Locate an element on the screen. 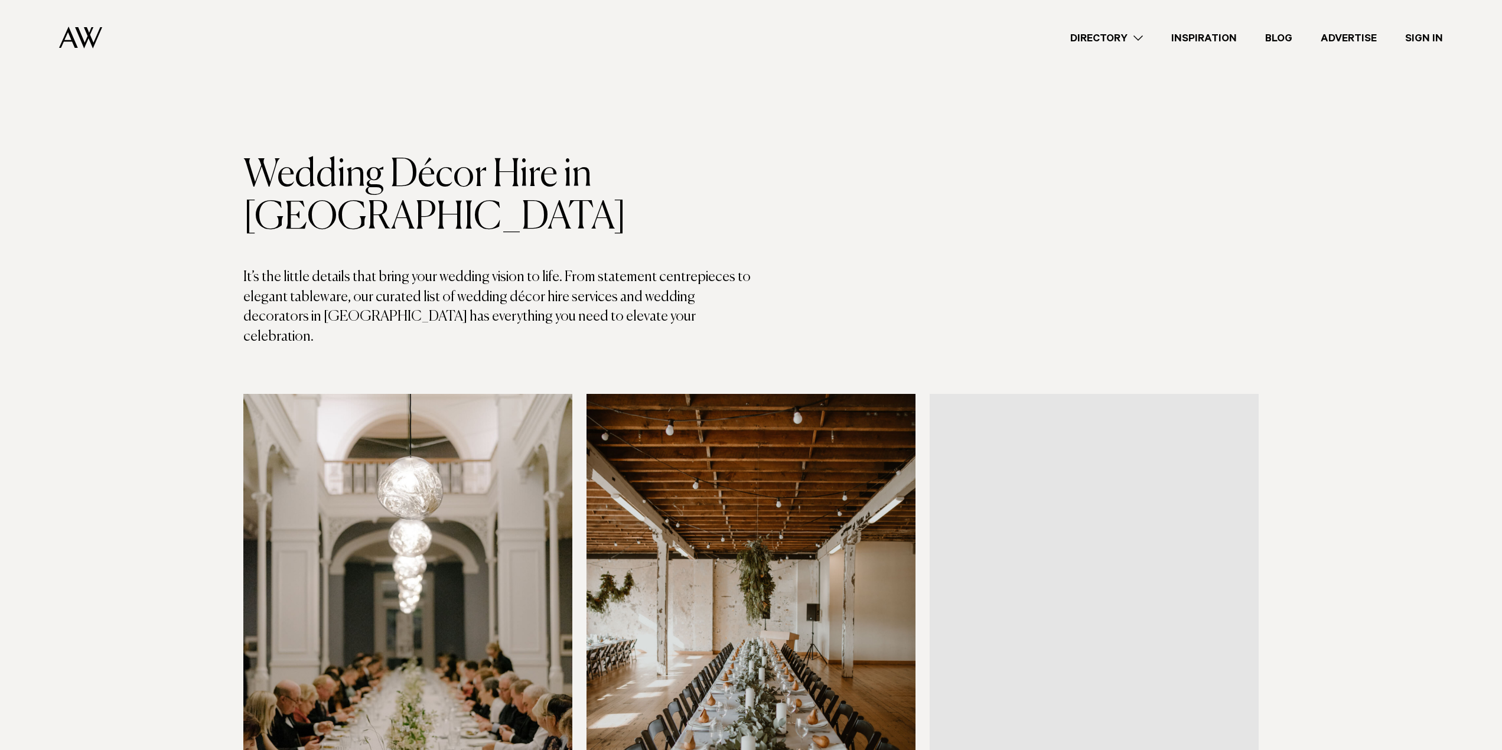 This screenshot has width=1502, height=750. a: Sign In is located at coordinates (1424, 38).